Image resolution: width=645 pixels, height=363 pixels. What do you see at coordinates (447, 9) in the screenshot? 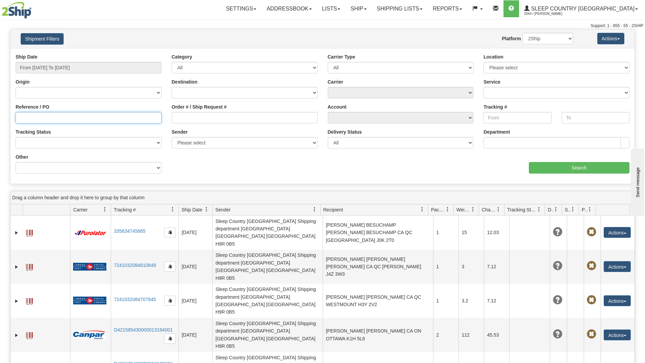
I see `a: Reports` at bounding box center [447, 9].